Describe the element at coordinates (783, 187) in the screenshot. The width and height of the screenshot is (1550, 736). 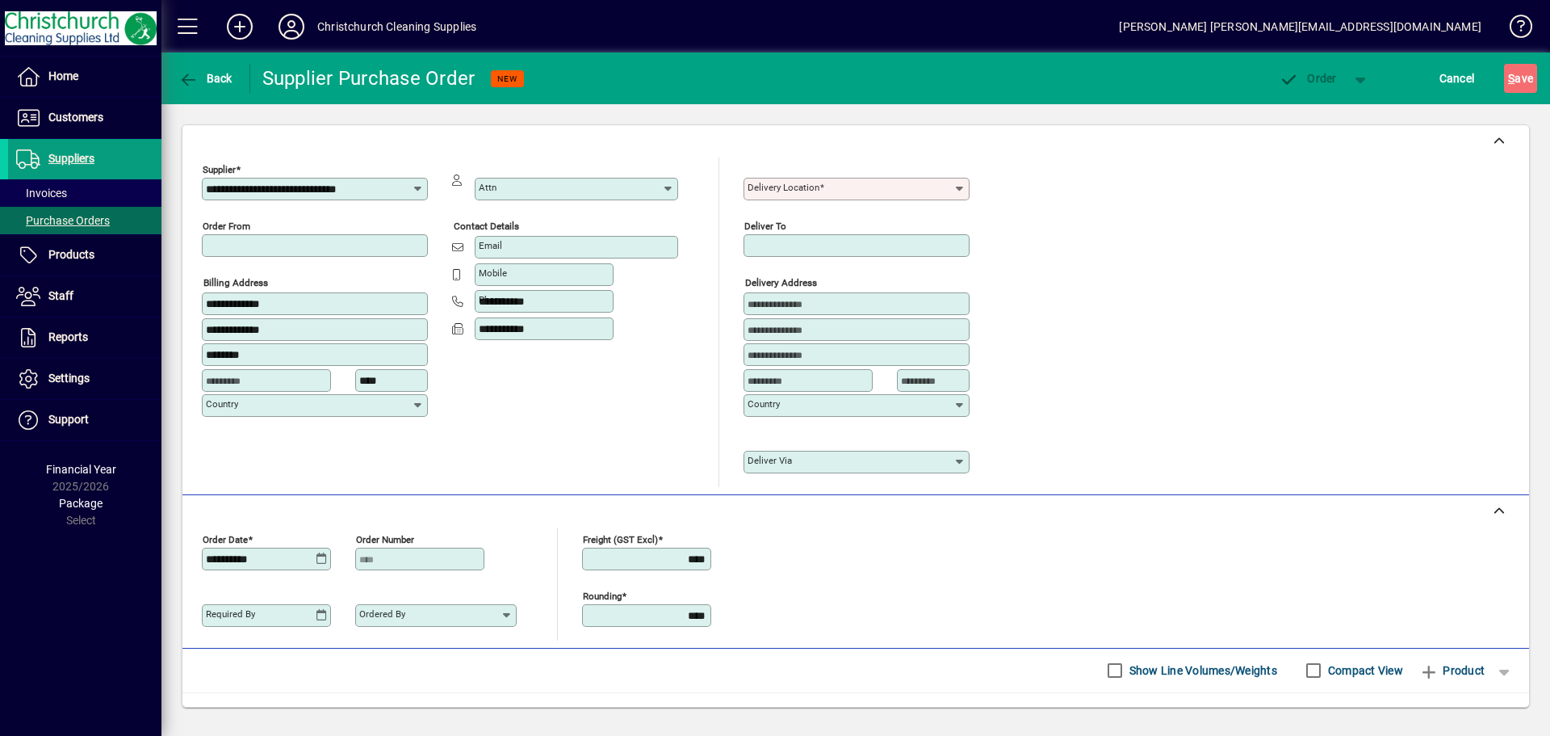
I see `mat-label: Delivery Location` at that location.